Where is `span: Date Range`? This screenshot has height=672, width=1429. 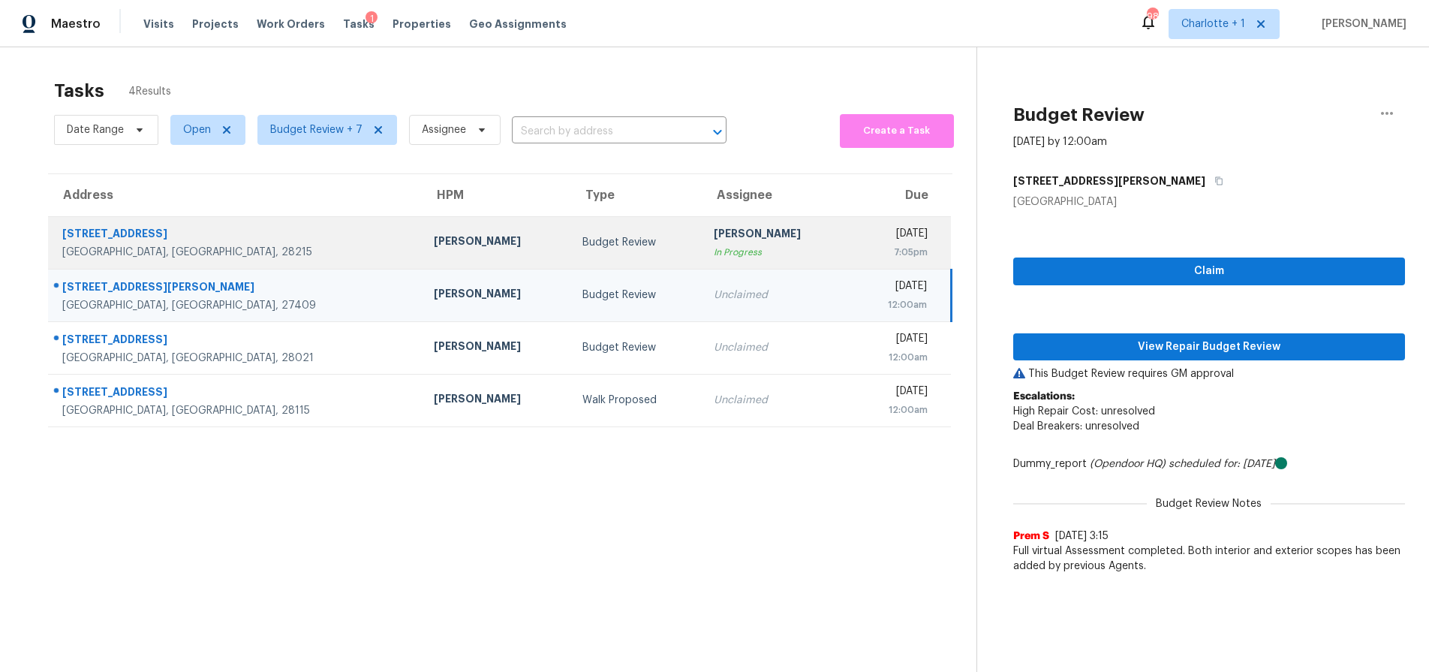
span: Date Range is located at coordinates (95, 130).